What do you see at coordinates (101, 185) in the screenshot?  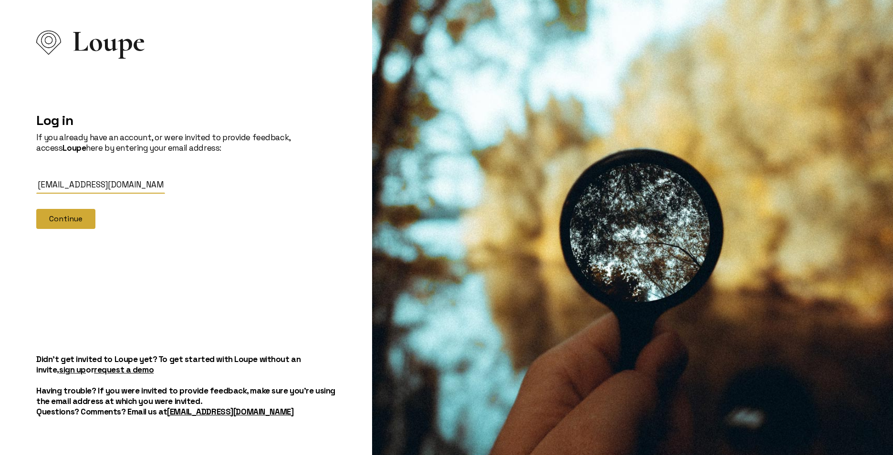 I see `input: Email Address` at bounding box center [101, 185].